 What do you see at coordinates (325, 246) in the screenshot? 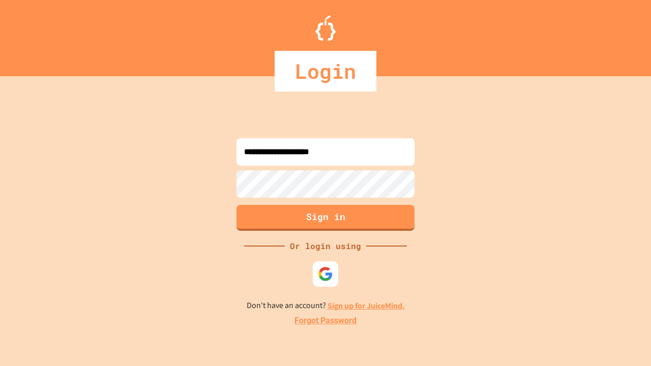
I see `div: Or login using` at bounding box center [325, 246].